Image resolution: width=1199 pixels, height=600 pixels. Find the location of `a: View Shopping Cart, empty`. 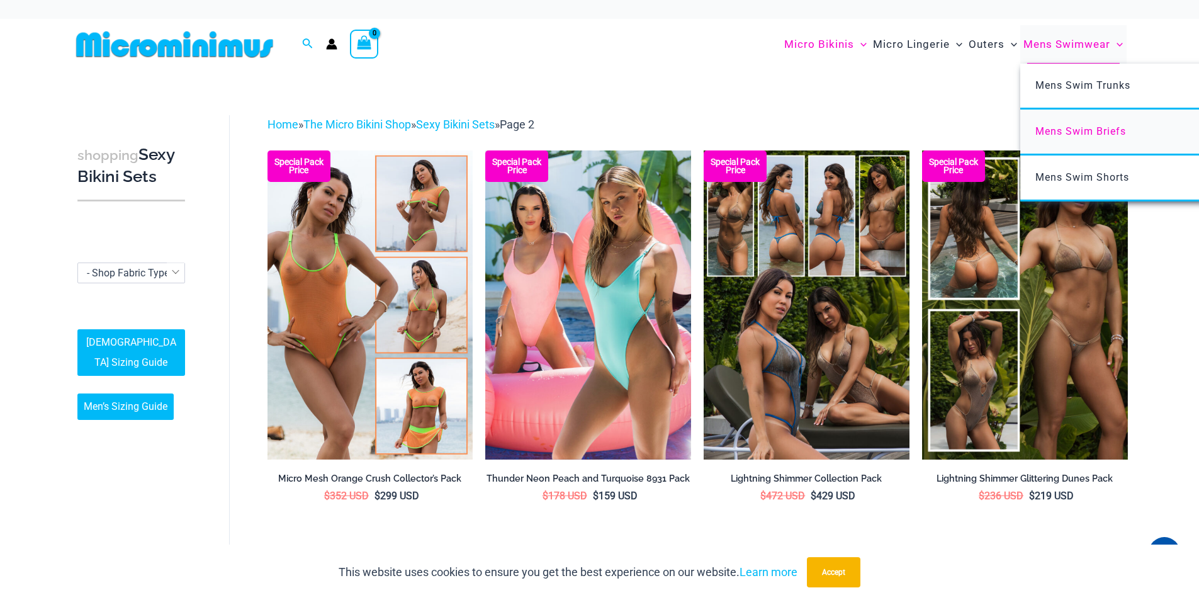

a: View Shopping Cart, empty is located at coordinates (364, 44).